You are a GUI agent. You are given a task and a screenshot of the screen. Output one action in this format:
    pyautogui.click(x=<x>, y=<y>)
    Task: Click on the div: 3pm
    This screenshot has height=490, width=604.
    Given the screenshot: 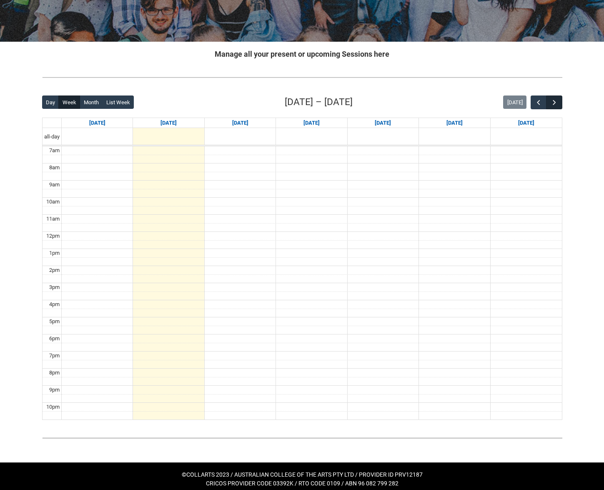 What is the action you would take?
    pyautogui.click(x=54, y=287)
    